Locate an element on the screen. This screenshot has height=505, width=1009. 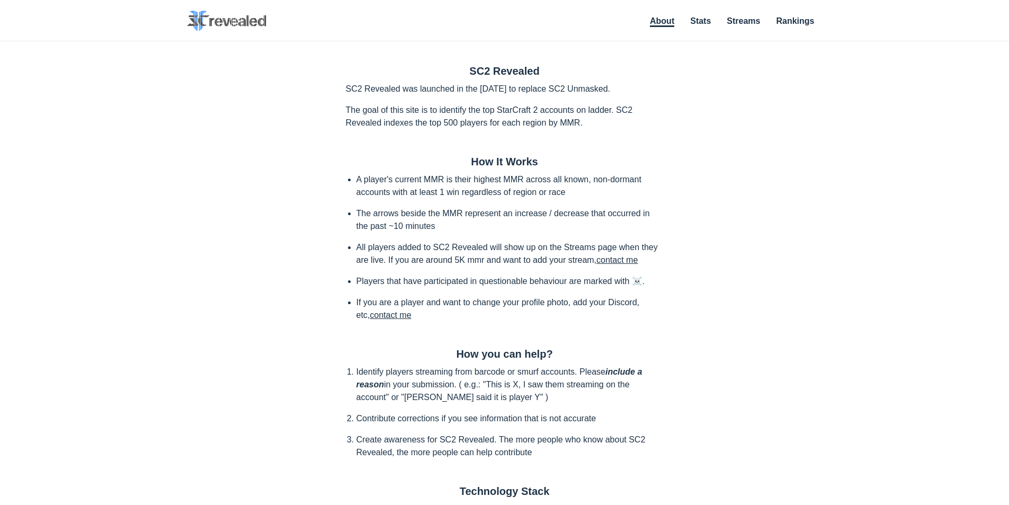
li: All players added to SC2 Revealed will show up on the Streams page when they are live. If you are... is located at coordinates (510, 254).